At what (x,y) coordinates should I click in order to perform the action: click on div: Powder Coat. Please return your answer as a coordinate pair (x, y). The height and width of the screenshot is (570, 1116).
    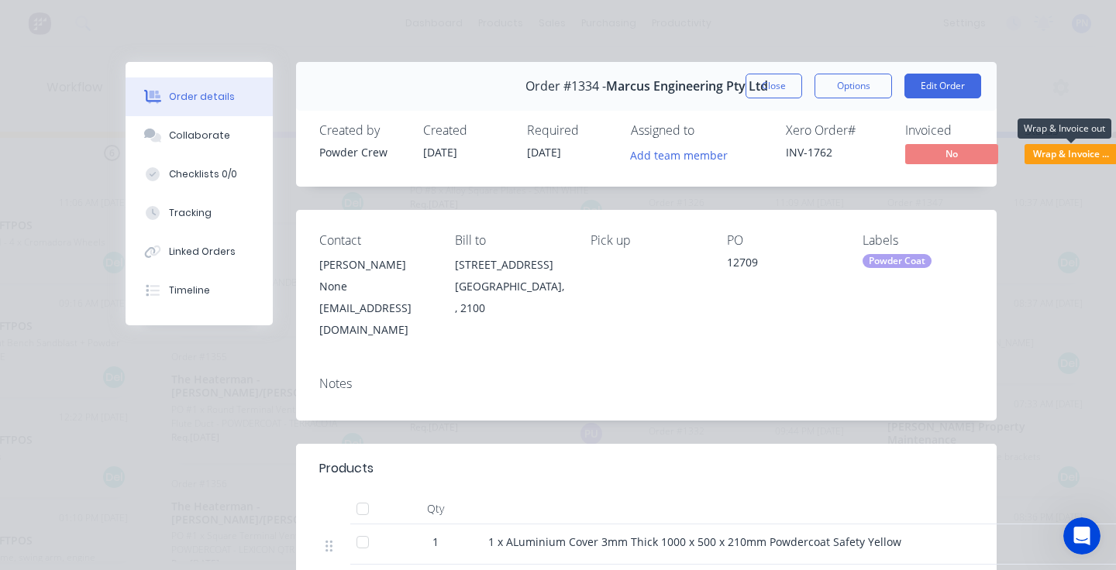
    Looking at the image, I should click on (897, 261).